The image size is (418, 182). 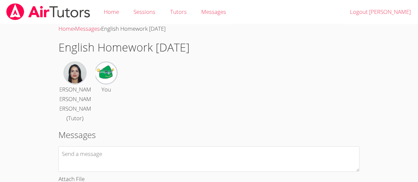 I want to click on a: Home, so click(x=66, y=28).